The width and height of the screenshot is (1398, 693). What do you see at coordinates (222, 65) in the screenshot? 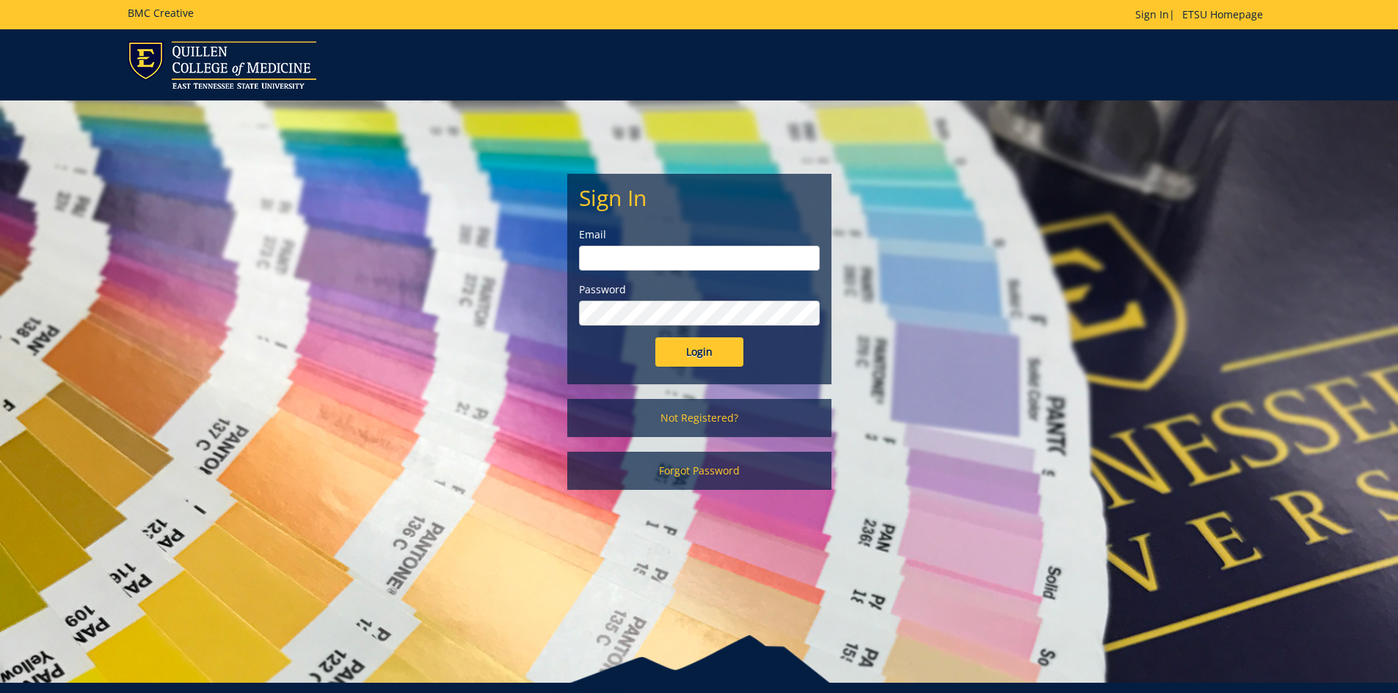
I see `img: ETSU logo` at bounding box center [222, 65].